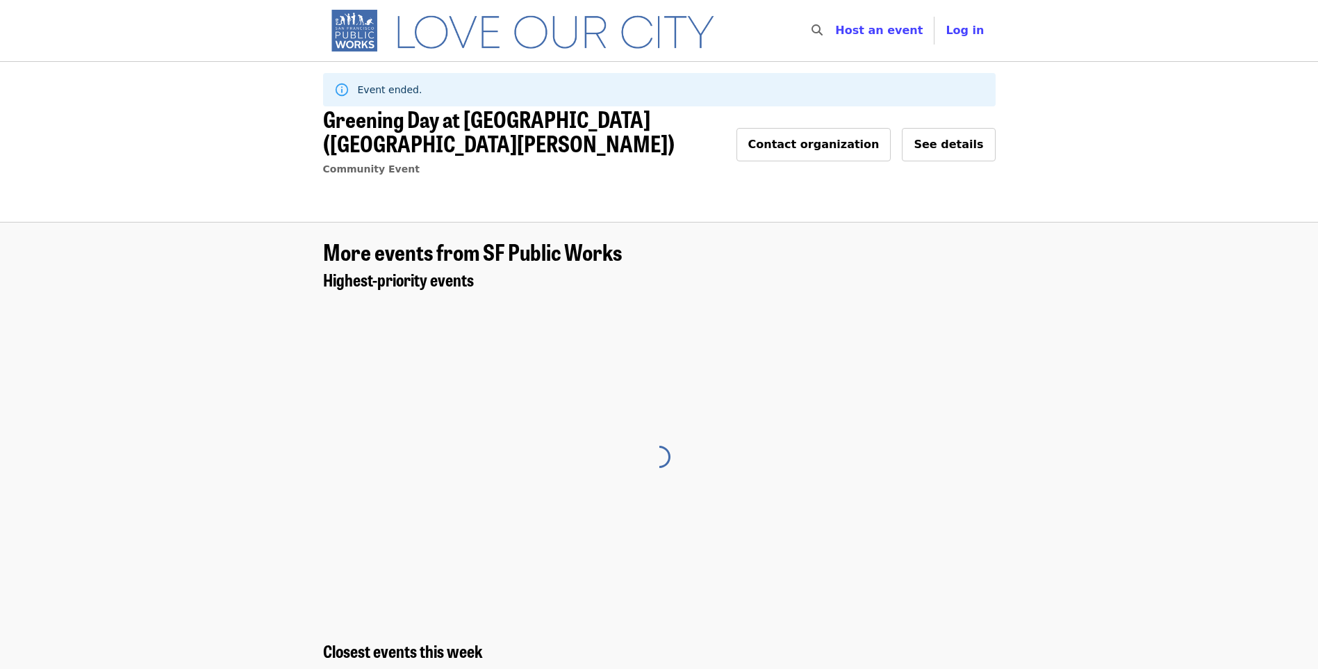 This screenshot has width=1318, height=669. I want to click on a: Closest events this week, so click(403, 651).